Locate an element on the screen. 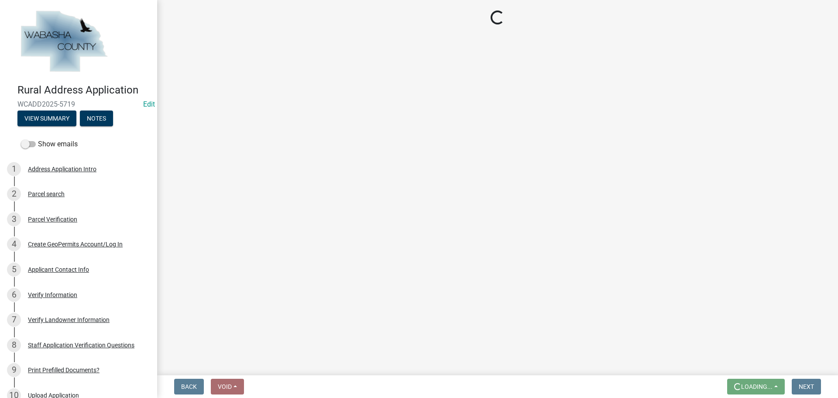 Image resolution: width=838 pixels, height=398 pixels. img: Wabasha County, Minnesota is located at coordinates (64, 42).